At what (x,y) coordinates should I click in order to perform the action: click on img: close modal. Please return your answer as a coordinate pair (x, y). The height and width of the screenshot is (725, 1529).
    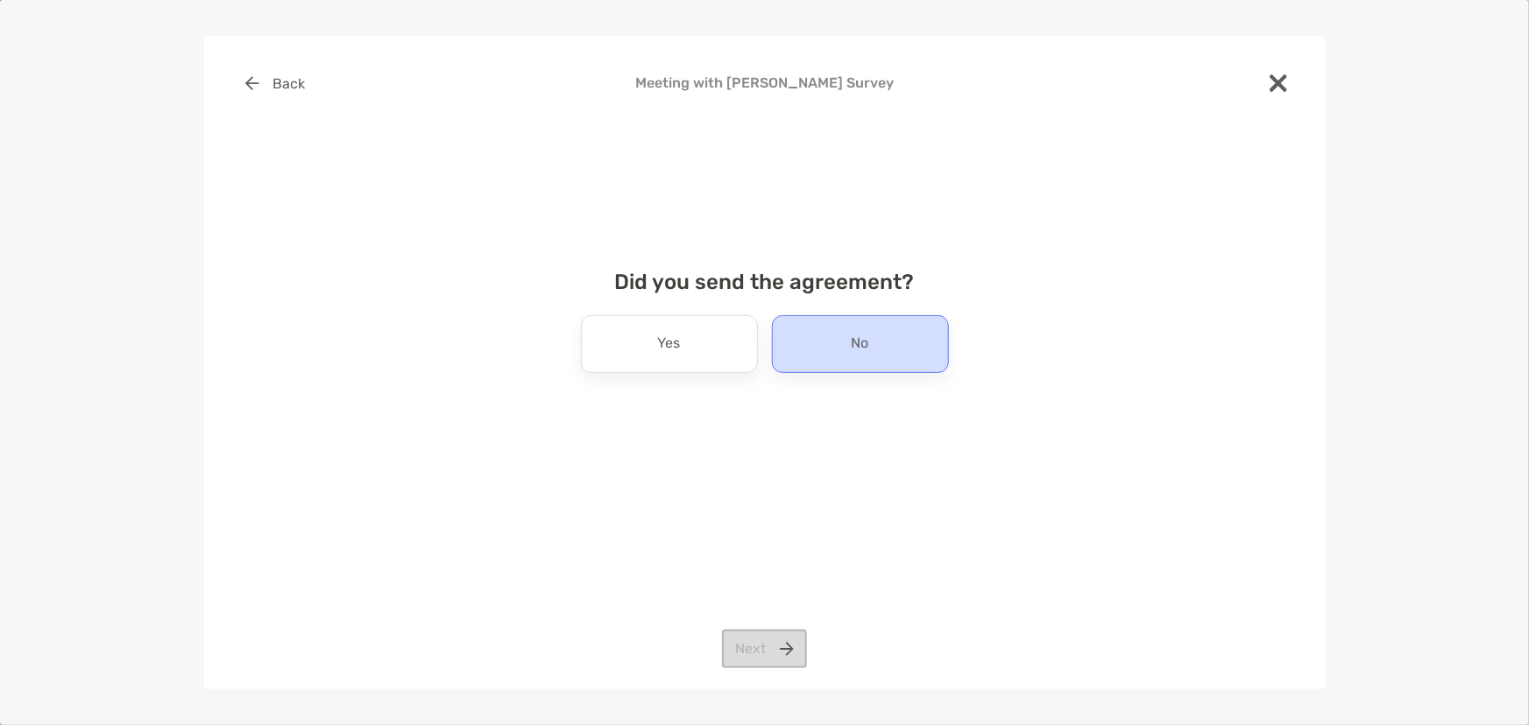
    Looking at the image, I should click on (1278, 83).